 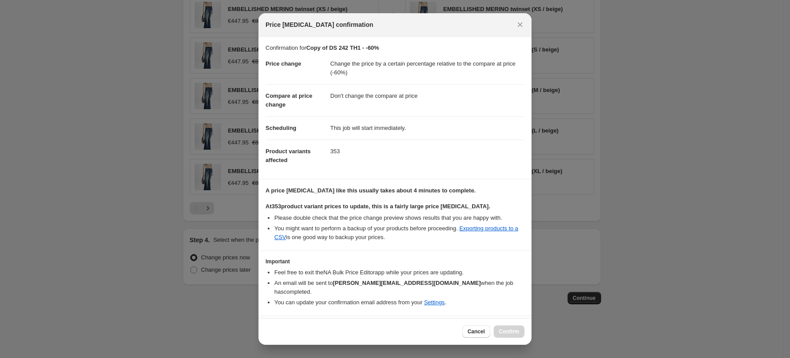 I want to click on p: Confirmation for, so click(x=395, y=48).